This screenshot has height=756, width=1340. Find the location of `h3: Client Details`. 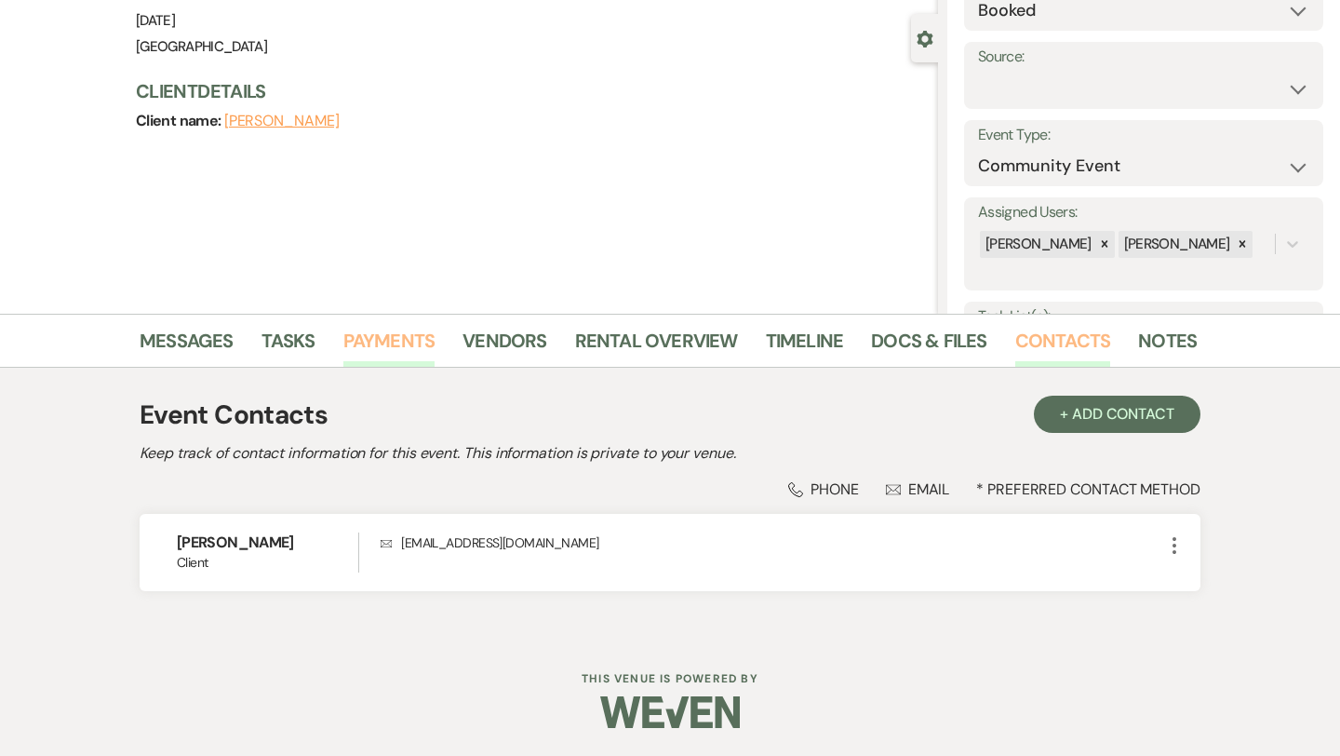

h3: Client Details is located at coordinates (528, 91).